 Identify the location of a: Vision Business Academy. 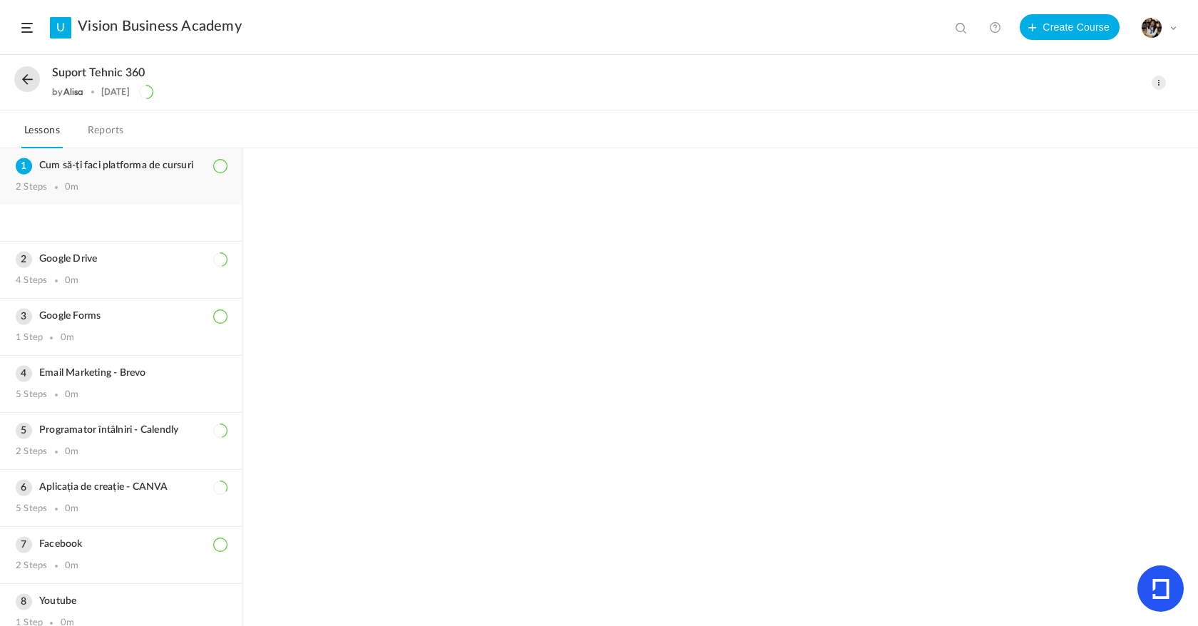
(160, 26).